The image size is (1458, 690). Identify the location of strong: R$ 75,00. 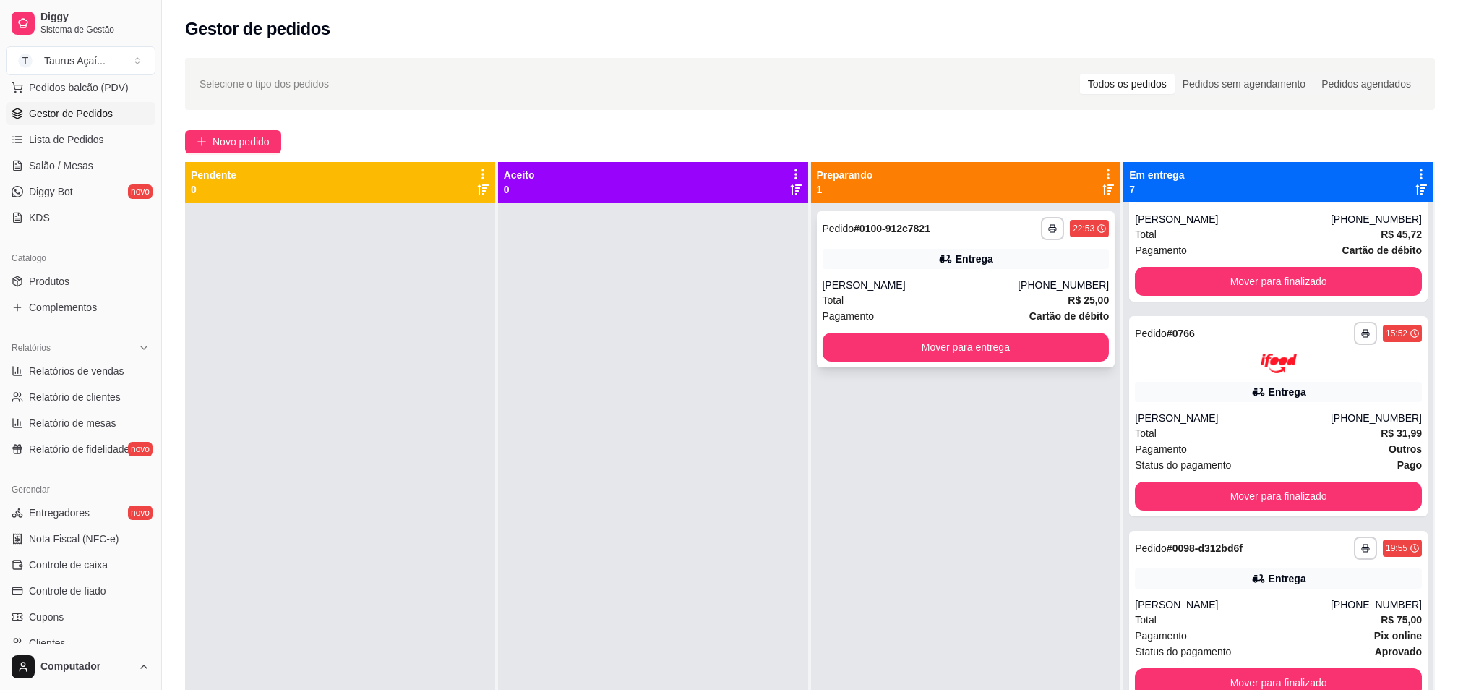
(1401, 620).